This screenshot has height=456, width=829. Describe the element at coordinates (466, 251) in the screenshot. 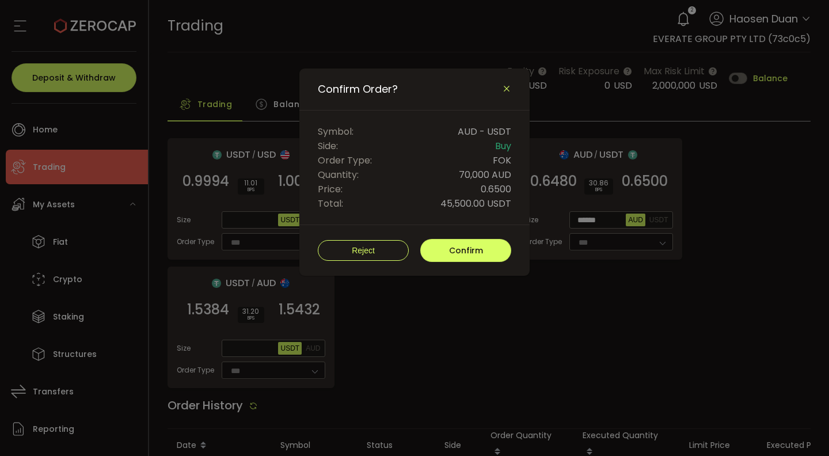

I see `span: Confirm` at that location.